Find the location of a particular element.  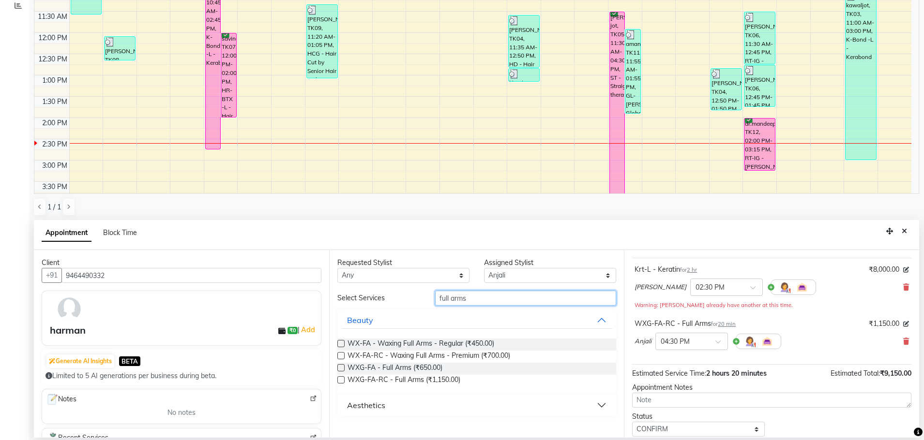

span: WXG-FA-RC - Full Arms (₹1,150.00) is located at coordinates (404, 381).